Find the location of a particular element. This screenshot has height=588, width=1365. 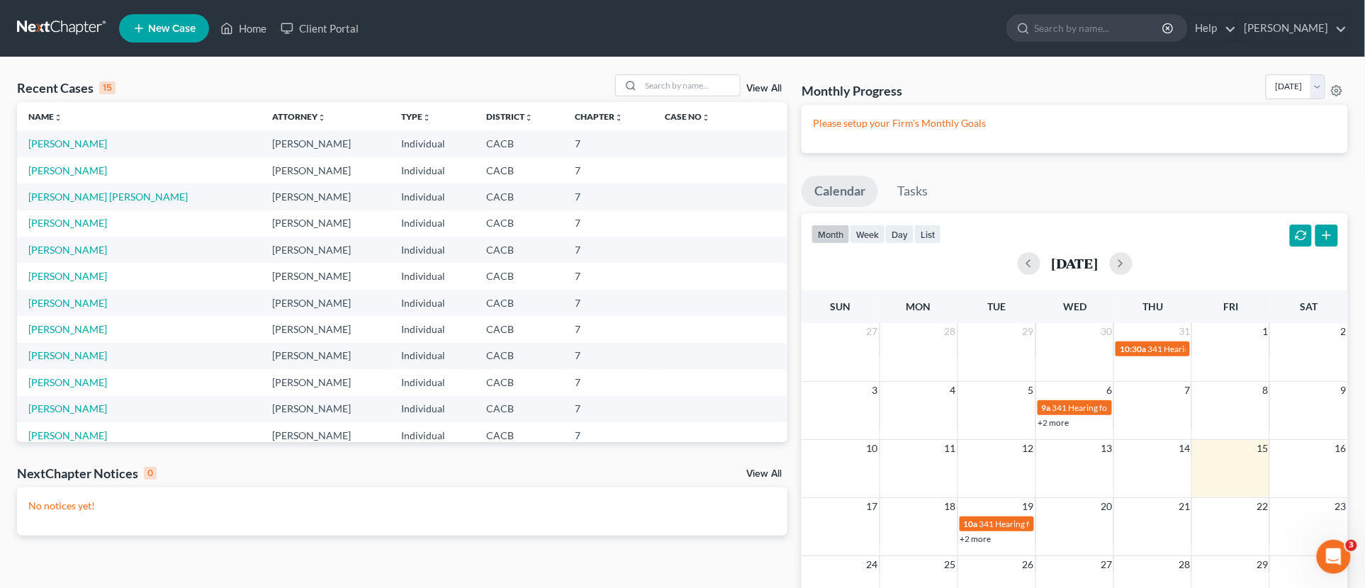

span: 24 is located at coordinates (873, 565).